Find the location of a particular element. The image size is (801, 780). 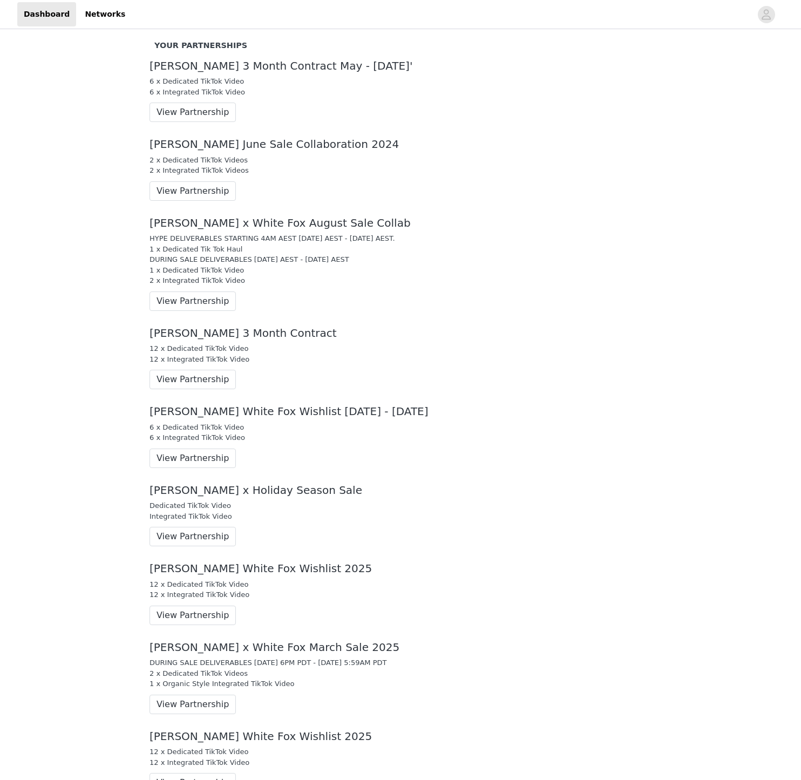

div: 2 x Dedicated TikTok Videos 2 x Integrated TikTok Videos is located at coordinates (401, 165).